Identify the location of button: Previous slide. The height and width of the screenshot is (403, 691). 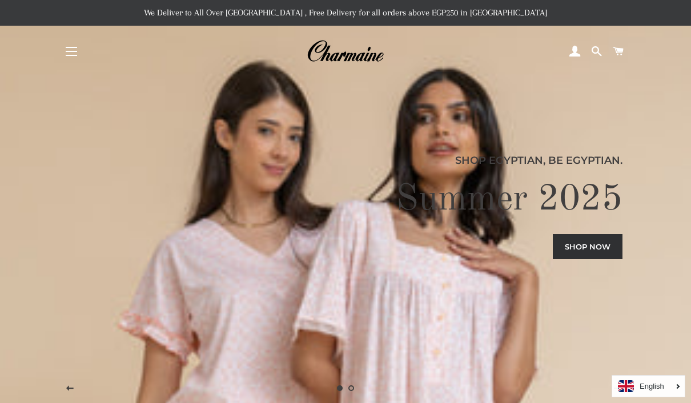
(70, 389).